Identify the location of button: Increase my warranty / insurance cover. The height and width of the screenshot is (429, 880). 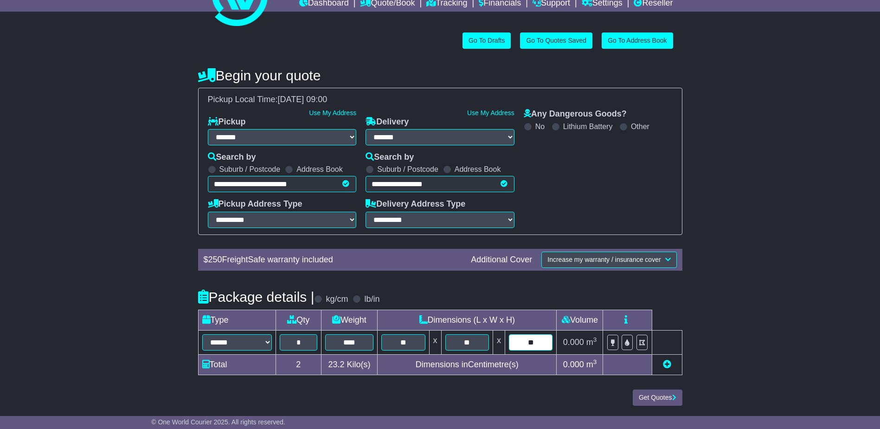
(609, 259).